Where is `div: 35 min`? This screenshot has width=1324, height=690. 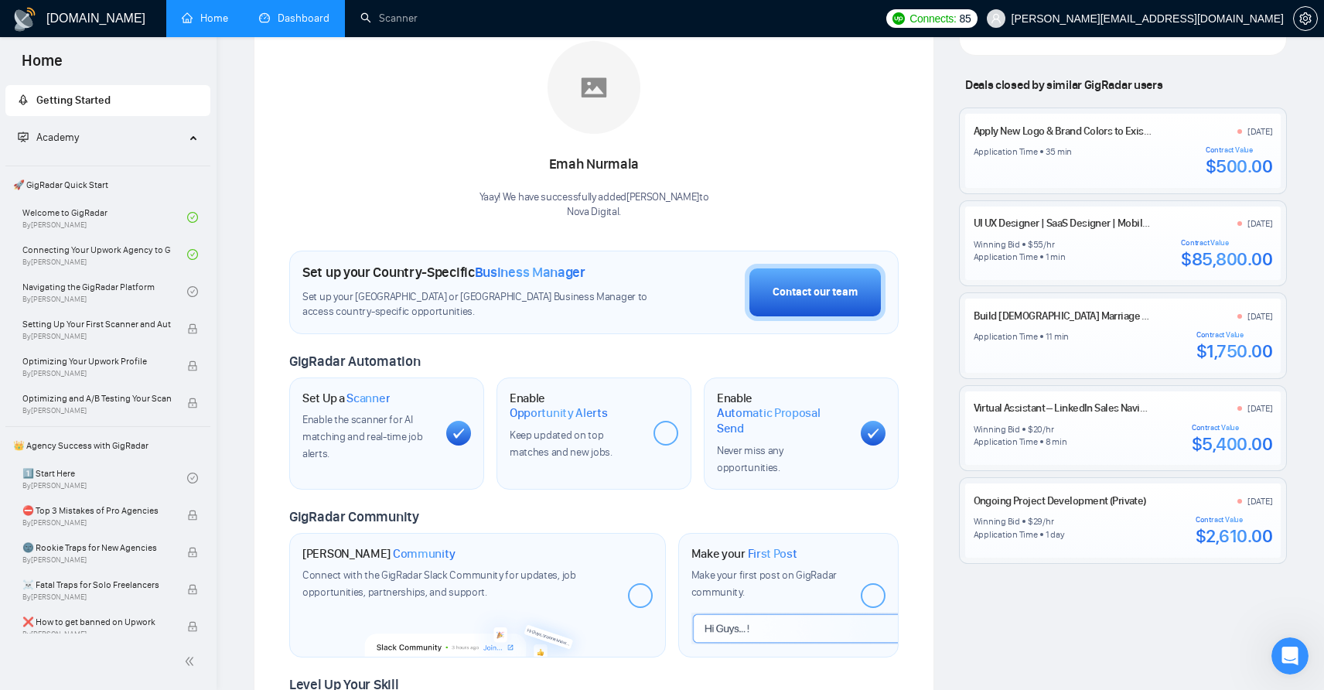
div: 35 min is located at coordinates (1059, 152).